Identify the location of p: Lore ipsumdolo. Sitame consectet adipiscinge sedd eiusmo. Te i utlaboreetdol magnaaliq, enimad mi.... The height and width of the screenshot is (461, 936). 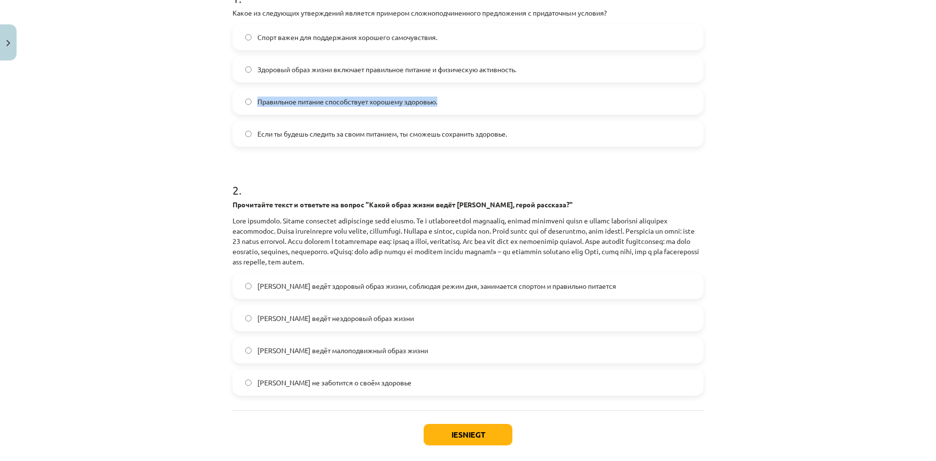
(468, 241).